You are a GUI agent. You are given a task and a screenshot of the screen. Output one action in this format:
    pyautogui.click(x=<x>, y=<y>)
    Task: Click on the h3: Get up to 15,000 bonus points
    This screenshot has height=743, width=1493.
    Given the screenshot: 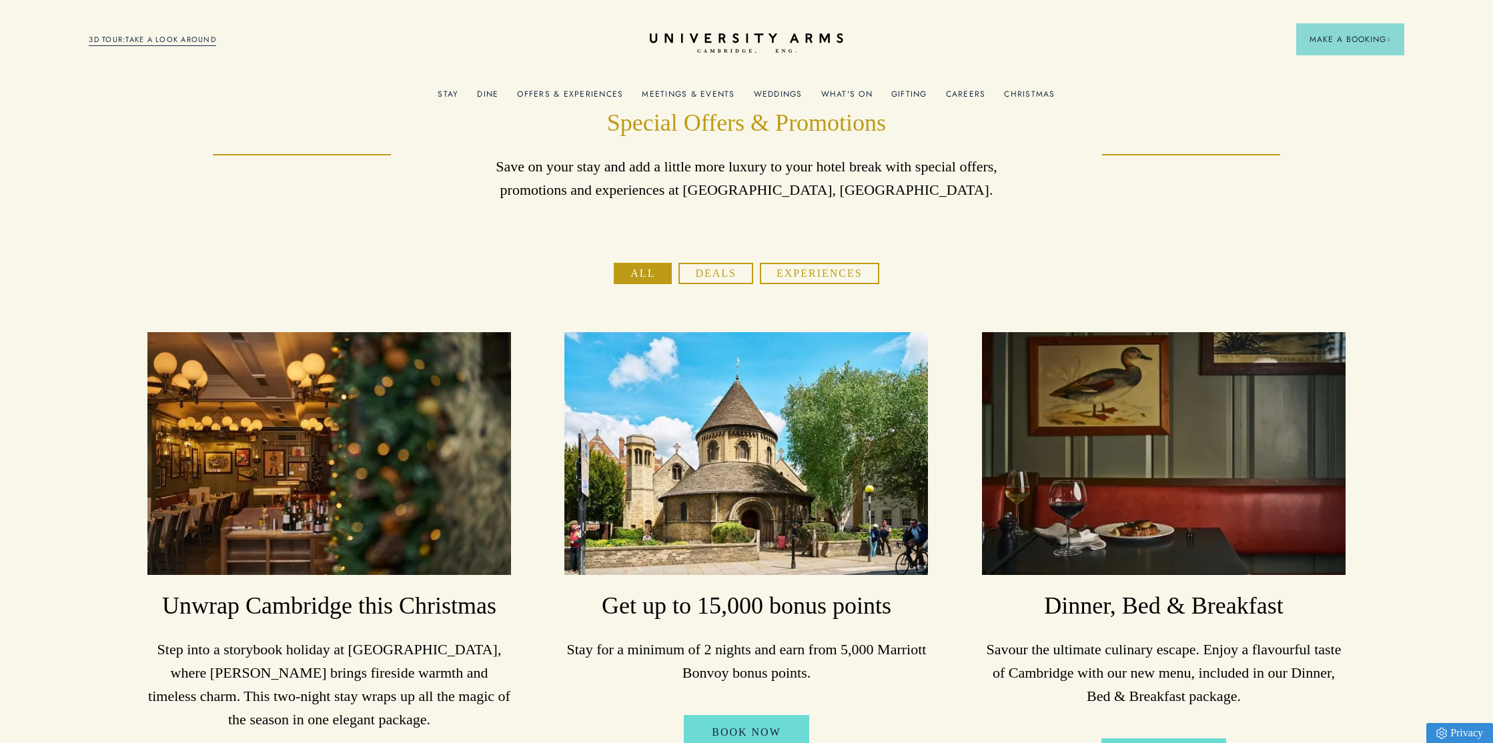 What is the action you would take?
    pyautogui.click(x=746, y=607)
    